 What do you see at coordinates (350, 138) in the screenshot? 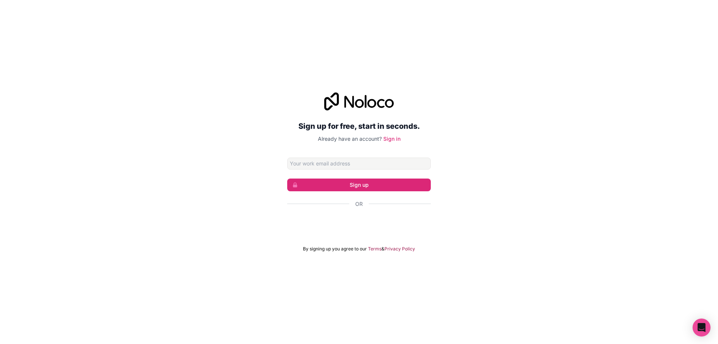
I see `span: Already have an account?` at bounding box center [350, 138].